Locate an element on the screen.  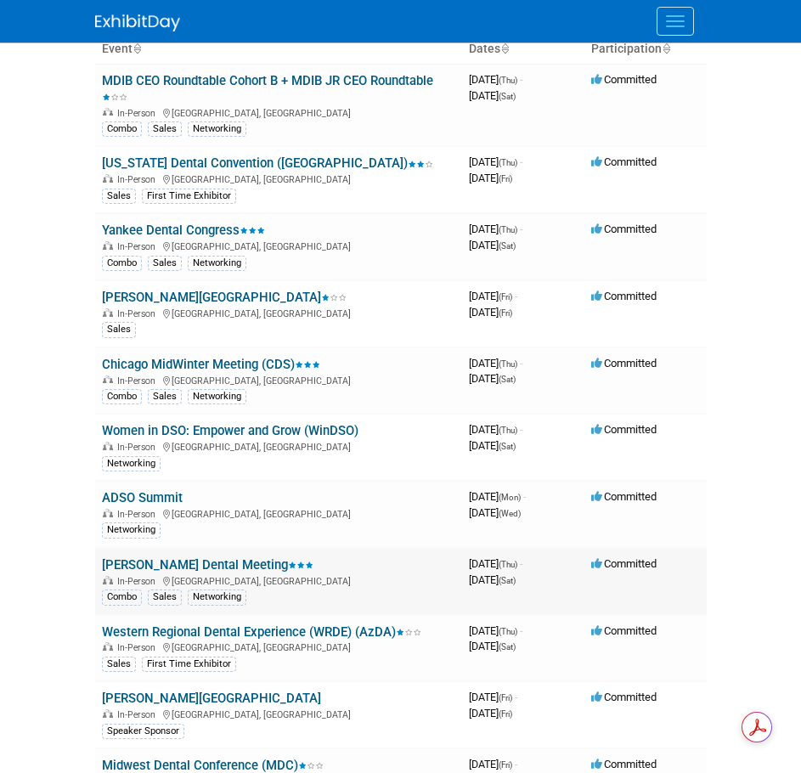
th: Dates is located at coordinates (524, 49).